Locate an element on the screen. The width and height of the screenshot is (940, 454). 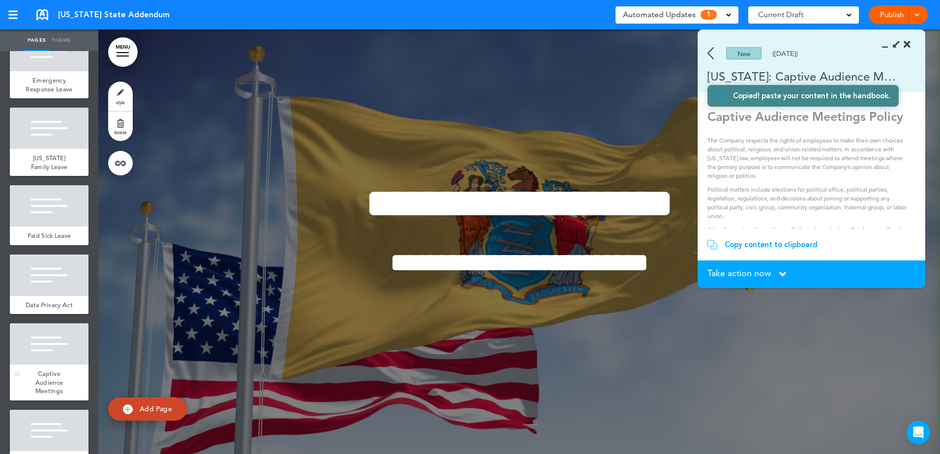
span: Data Privacy Act is located at coordinates (49, 305).